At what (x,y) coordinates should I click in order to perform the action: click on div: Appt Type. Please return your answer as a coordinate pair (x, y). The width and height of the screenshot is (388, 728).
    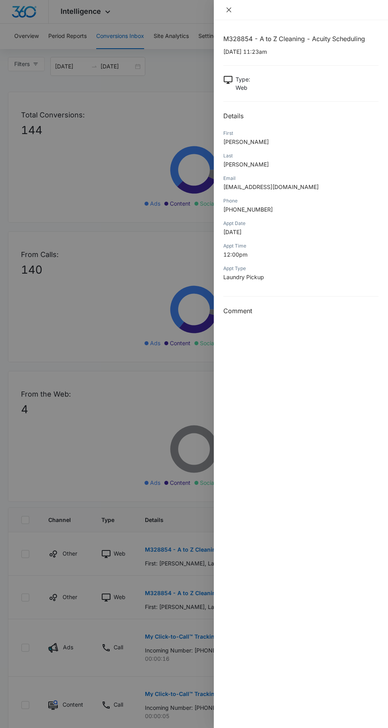
    Looking at the image, I should click on (301, 269).